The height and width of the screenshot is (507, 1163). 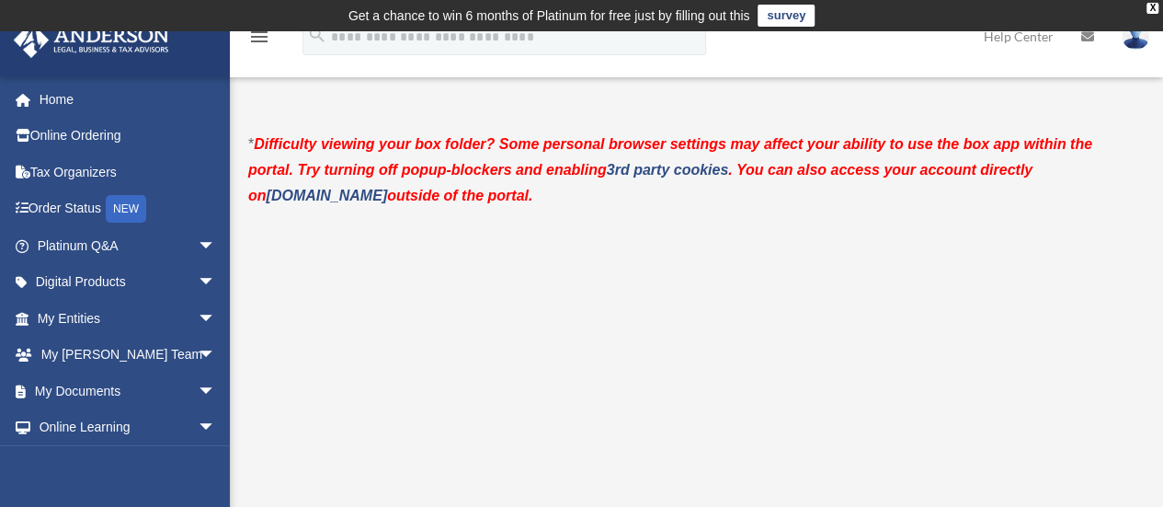 I want to click on a: survey, so click(x=786, y=16).